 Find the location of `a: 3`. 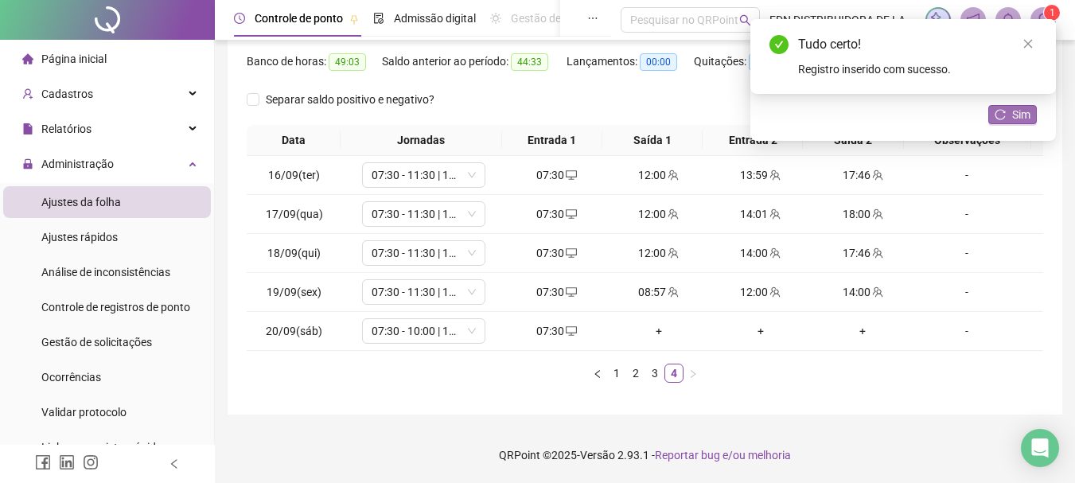

a: 3 is located at coordinates (655, 373).